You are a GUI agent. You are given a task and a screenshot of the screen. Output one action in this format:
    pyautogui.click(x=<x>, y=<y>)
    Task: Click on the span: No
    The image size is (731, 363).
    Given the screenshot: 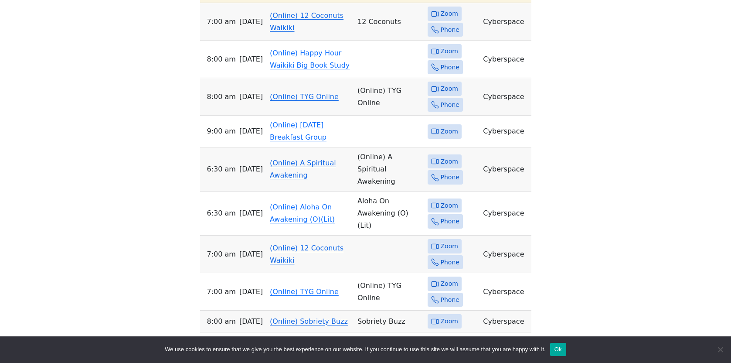 What is the action you would take?
    pyautogui.click(x=720, y=349)
    